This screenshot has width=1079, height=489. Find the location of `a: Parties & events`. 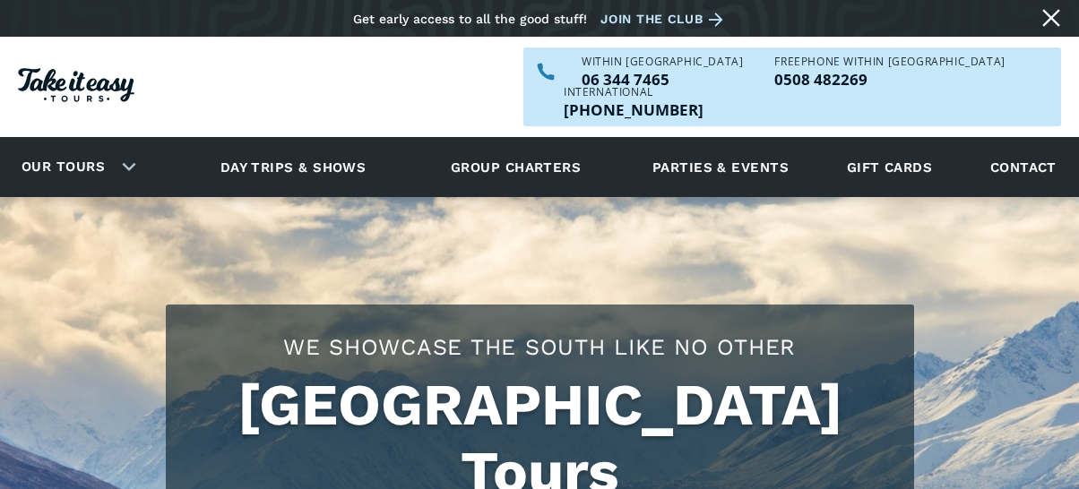

a: Parties & events is located at coordinates (720, 167).